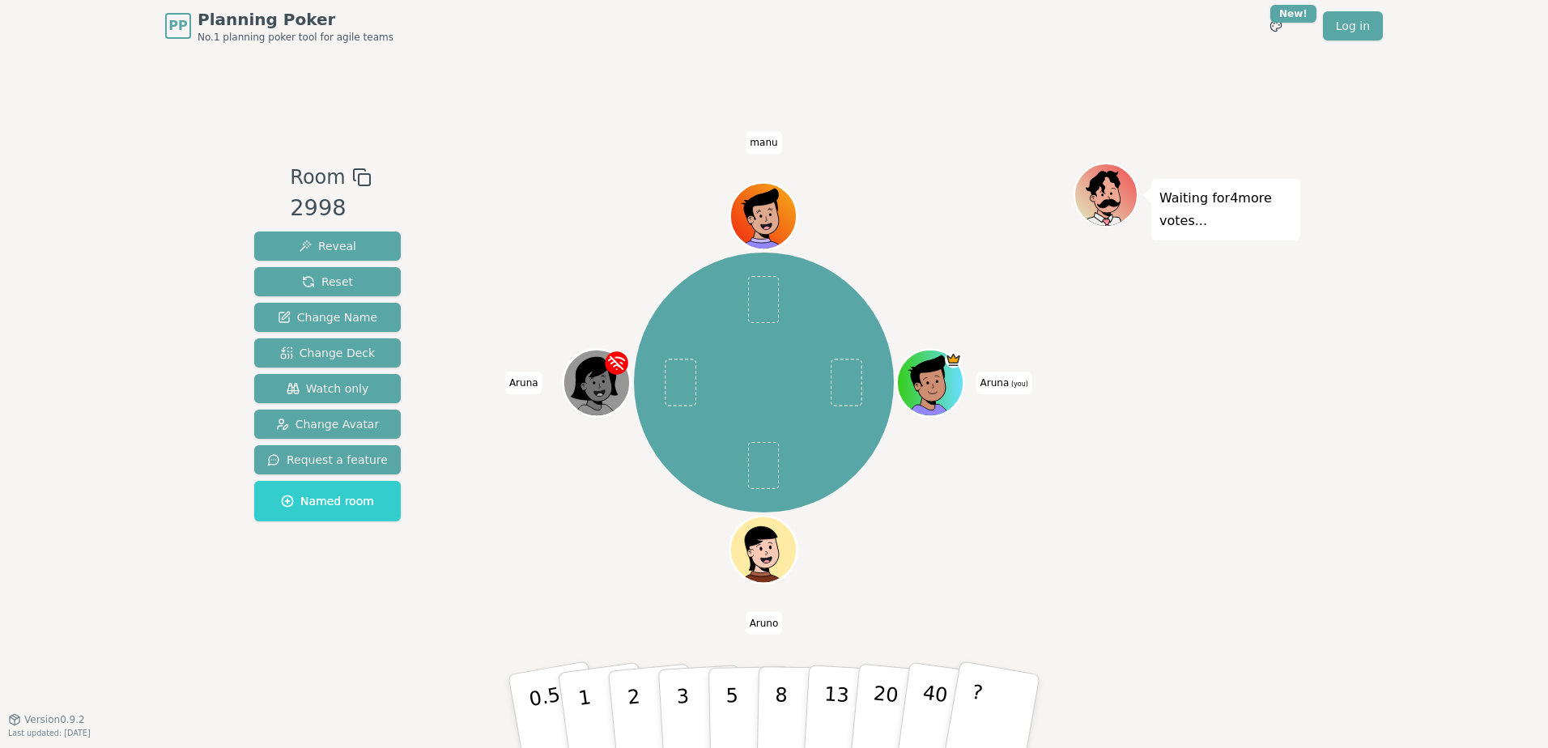 This screenshot has height=748, width=1548. I want to click on button: New!, so click(1276, 26).